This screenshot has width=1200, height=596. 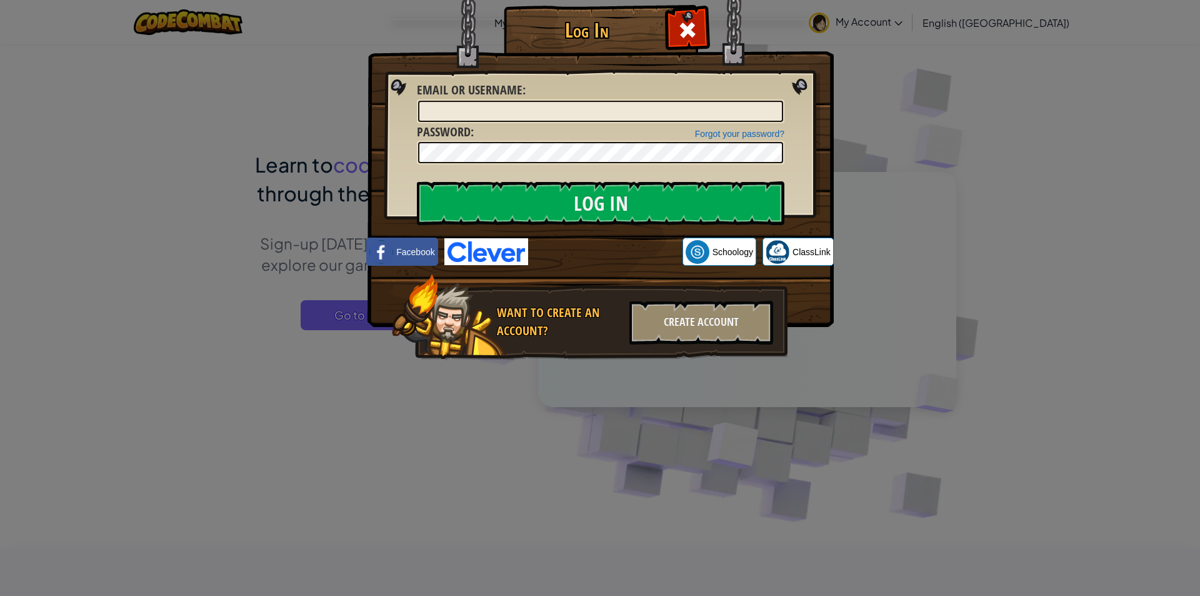 What do you see at coordinates (739, 134) in the screenshot?
I see `a: Forgot your password?` at bounding box center [739, 134].